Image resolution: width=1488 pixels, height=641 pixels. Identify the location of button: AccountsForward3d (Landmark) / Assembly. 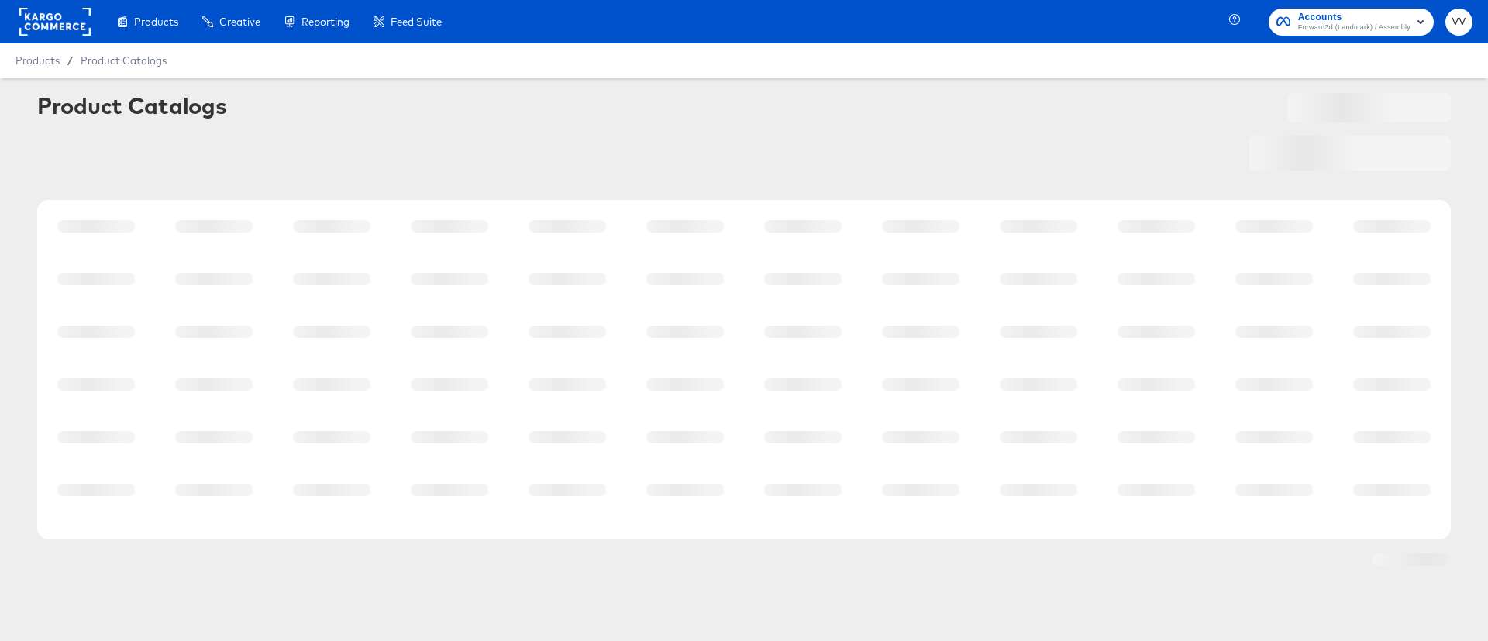
(1351, 22).